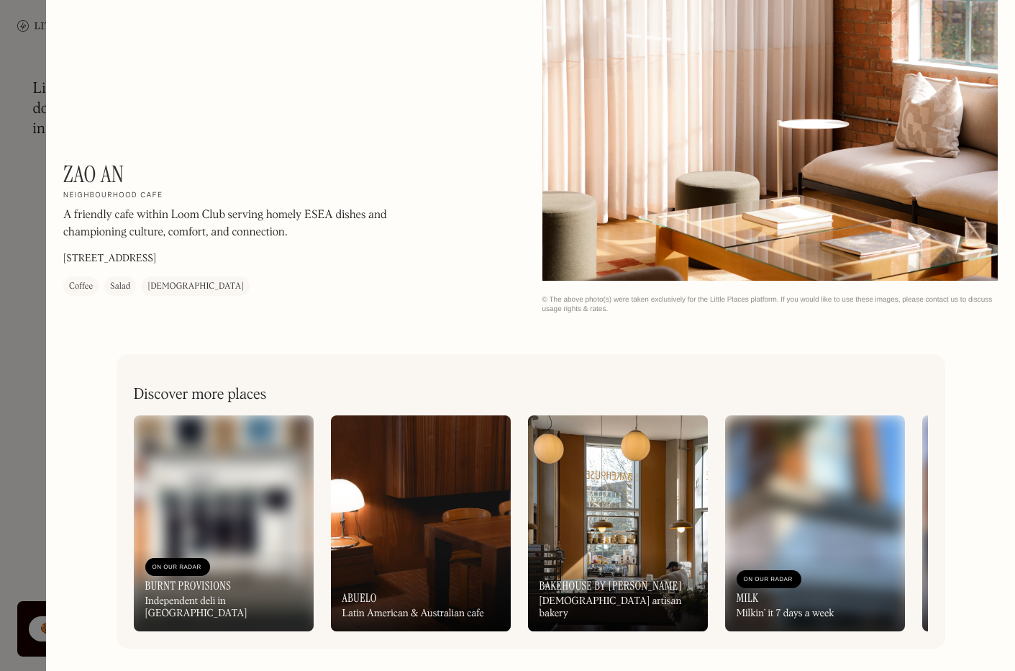 Image resolution: width=1015 pixels, height=671 pixels. What do you see at coordinates (81, 287) in the screenshot?
I see `div: Coffee` at bounding box center [81, 287].